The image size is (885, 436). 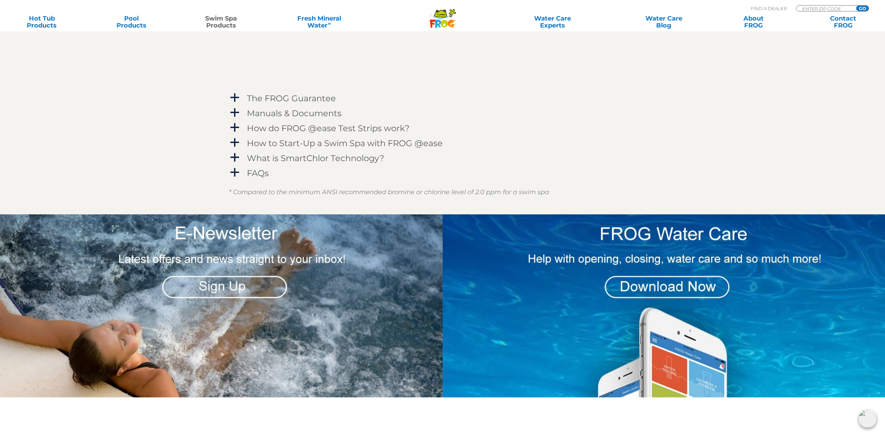 What do you see at coordinates (443, 143) in the screenshot?
I see `a: a How to Start-Up a Swim Spa with FROG @ease` at bounding box center [443, 143].